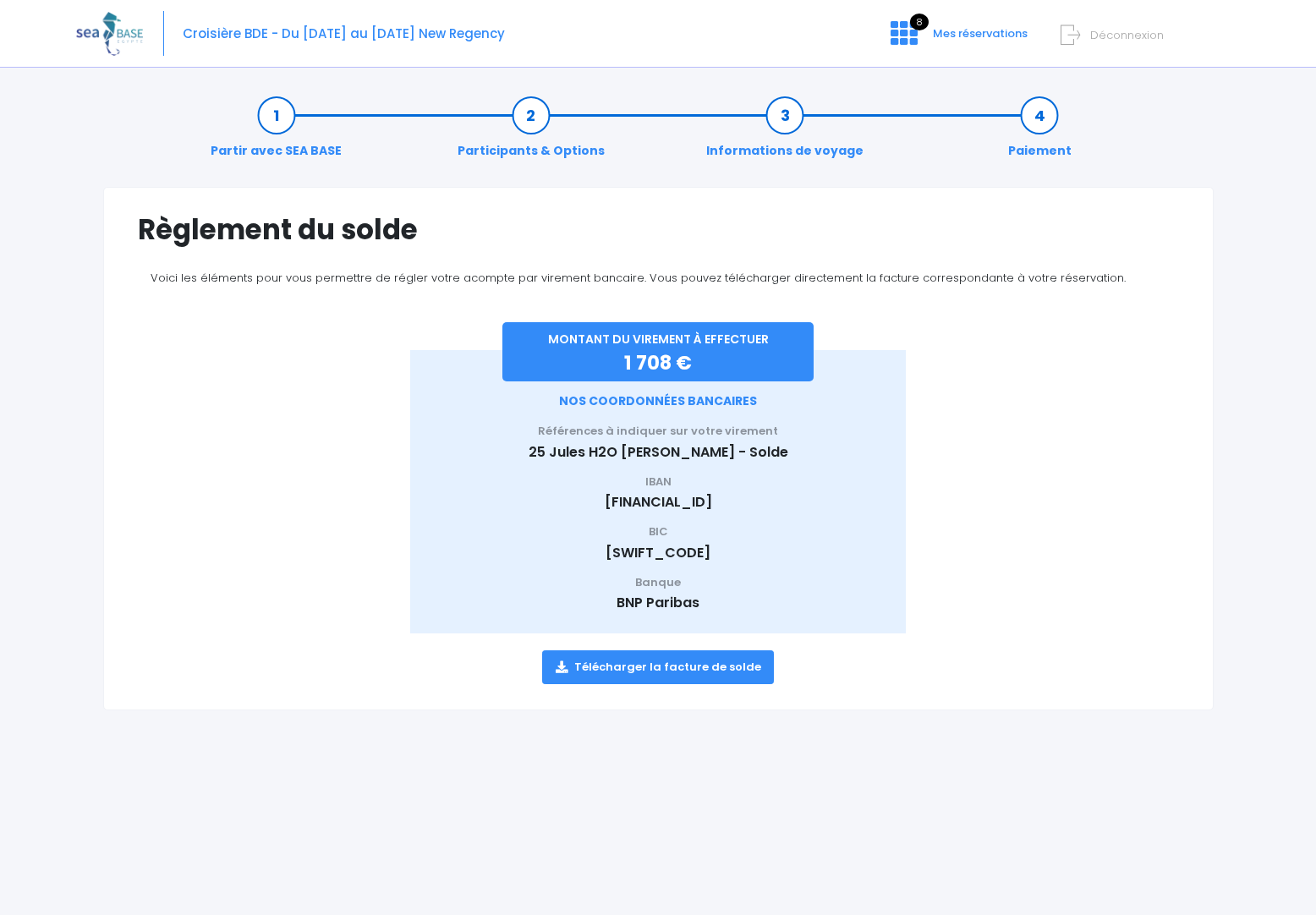 The height and width of the screenshot is (915, 1316). What do you see at coordinates (919, 22) in the screenshot?
I see `span: 8` at bounding box center [919, 22].